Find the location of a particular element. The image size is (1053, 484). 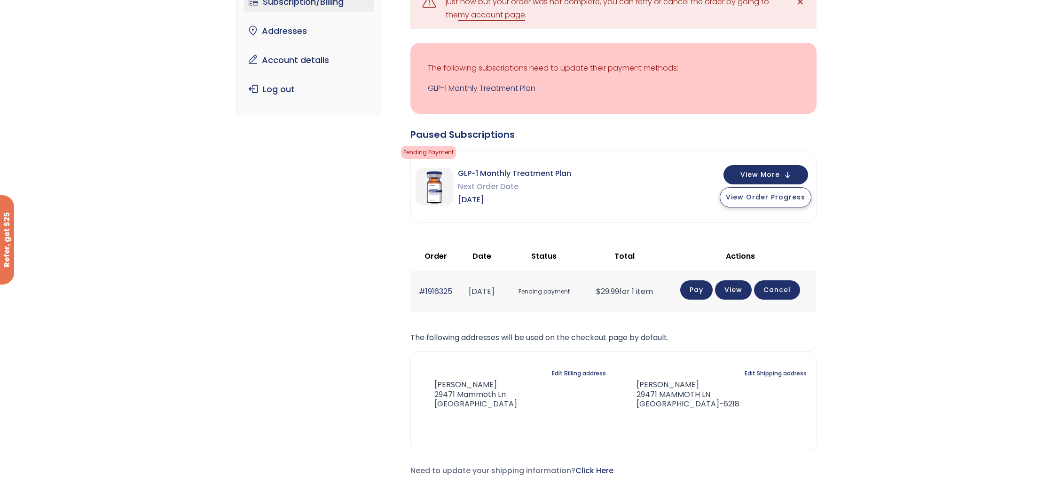

span: Total is located at coordinates (624, 256).